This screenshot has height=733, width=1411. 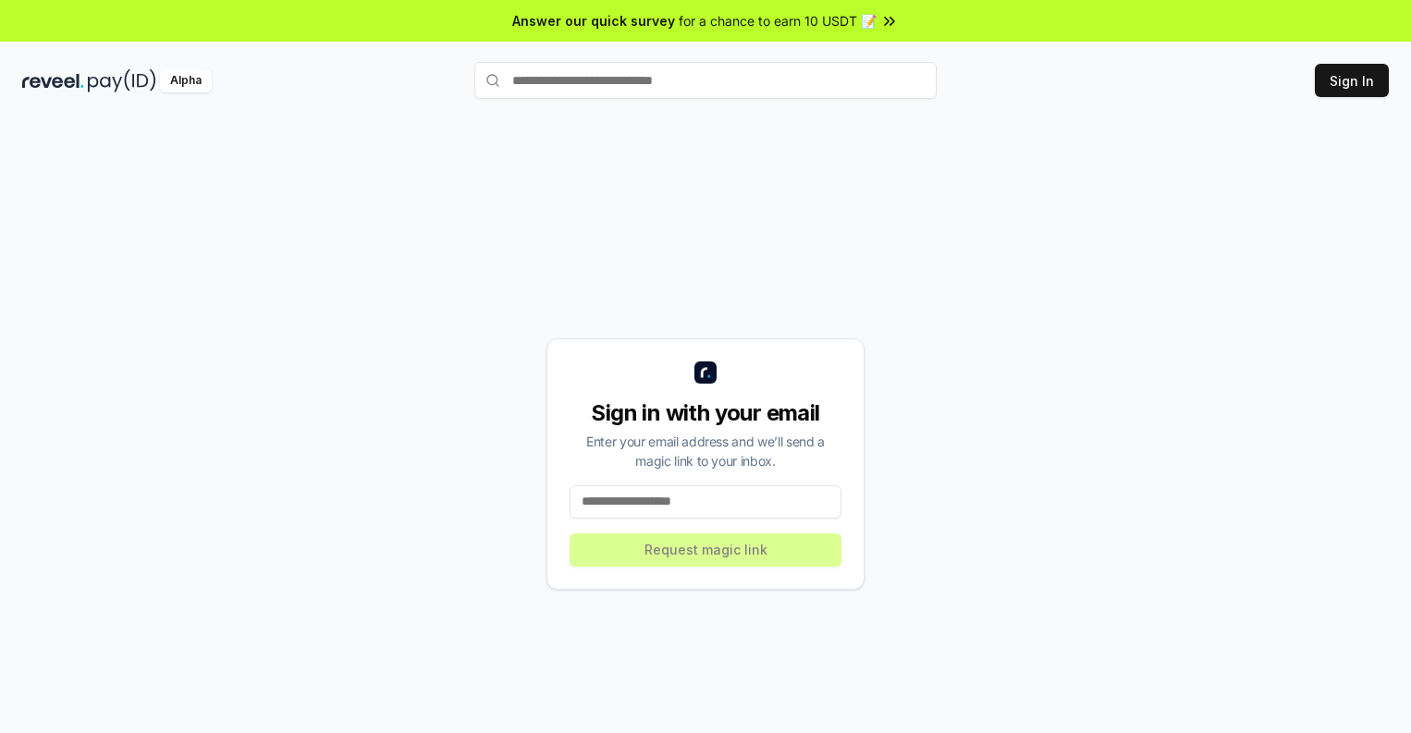 I want to click on span: for a chance to earn 10 USDT 📝, so click(x=778, y=20).